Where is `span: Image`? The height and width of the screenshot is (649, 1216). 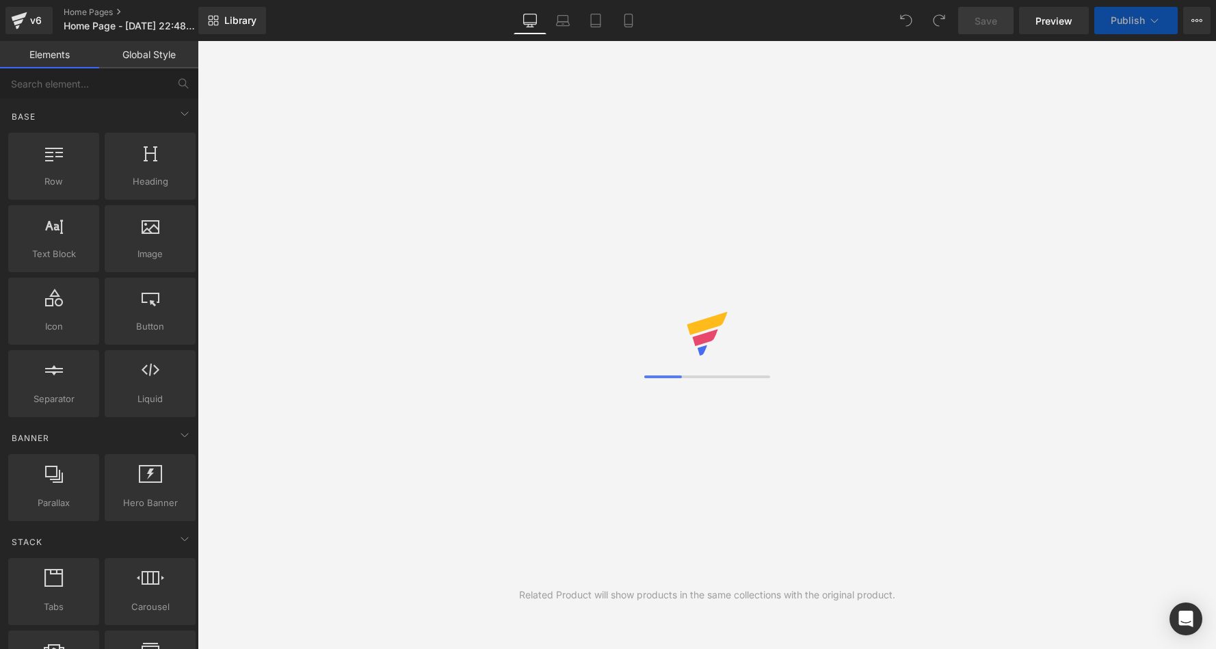 span: Image is located at coordinates (150, 254).